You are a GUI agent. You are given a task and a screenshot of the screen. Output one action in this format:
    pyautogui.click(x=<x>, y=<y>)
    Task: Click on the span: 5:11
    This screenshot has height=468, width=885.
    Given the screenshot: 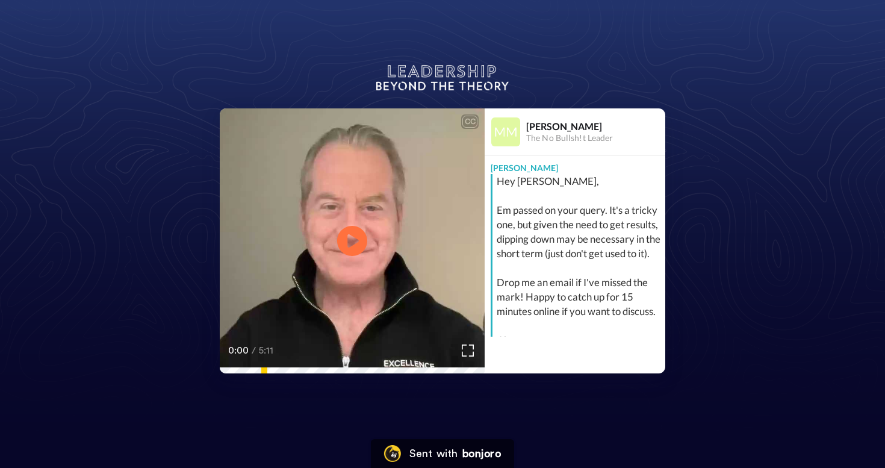 What is the action you would take?
    pyautogui.click(x=268, y=350)
    